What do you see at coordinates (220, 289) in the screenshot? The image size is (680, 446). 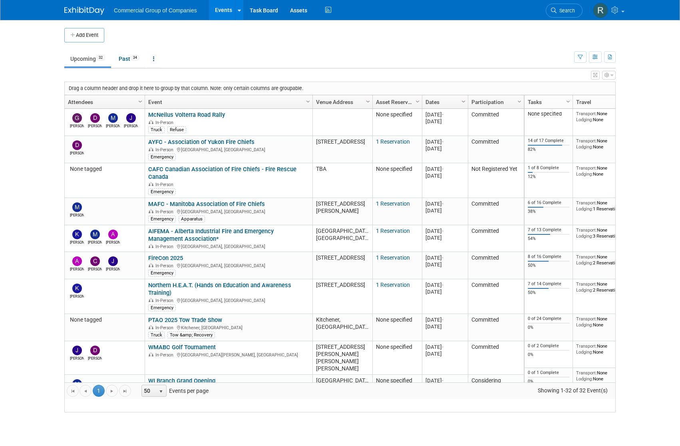 I see `a: Northern H.E.A.T. (Hands on Education and Awareness Training)` at bounding box center [220, 289].